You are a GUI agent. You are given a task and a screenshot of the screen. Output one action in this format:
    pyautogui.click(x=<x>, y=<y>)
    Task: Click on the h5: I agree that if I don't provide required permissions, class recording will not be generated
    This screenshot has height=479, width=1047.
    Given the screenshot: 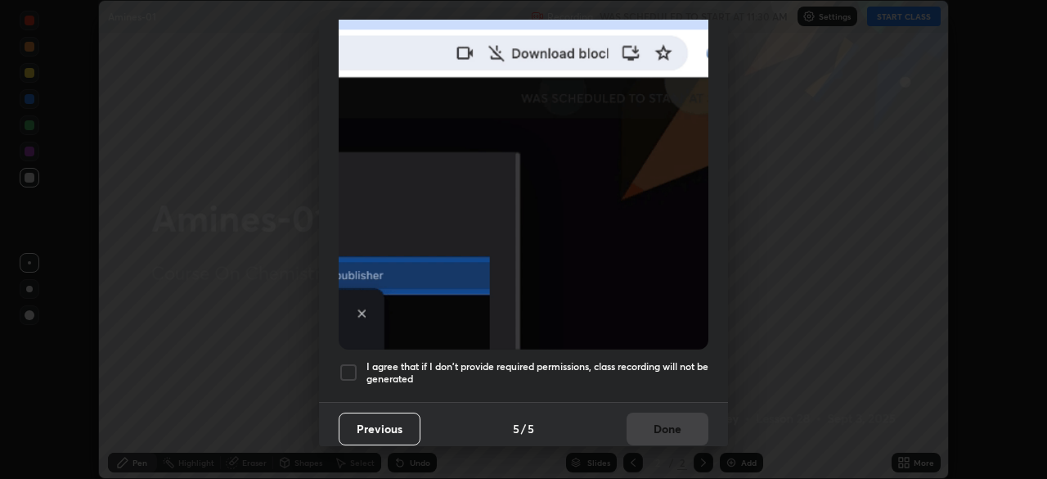 What is the action you would take?
    pyautogui.click(x=537, y=372)
    